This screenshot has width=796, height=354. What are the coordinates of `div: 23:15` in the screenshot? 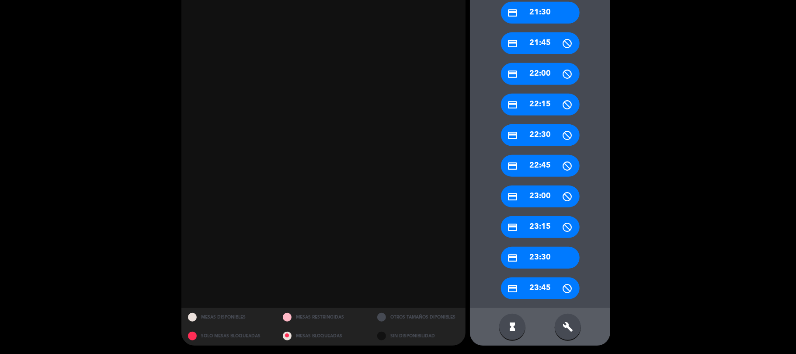 It's located at (540, 227).